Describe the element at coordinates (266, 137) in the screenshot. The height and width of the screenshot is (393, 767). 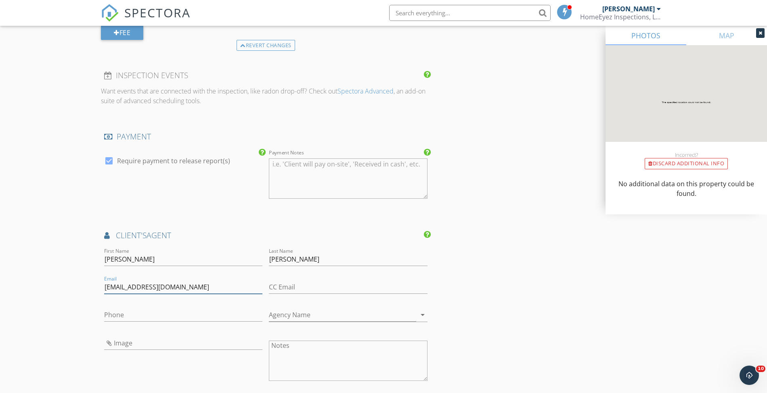
I see `h4: PAYMENT` at that location.